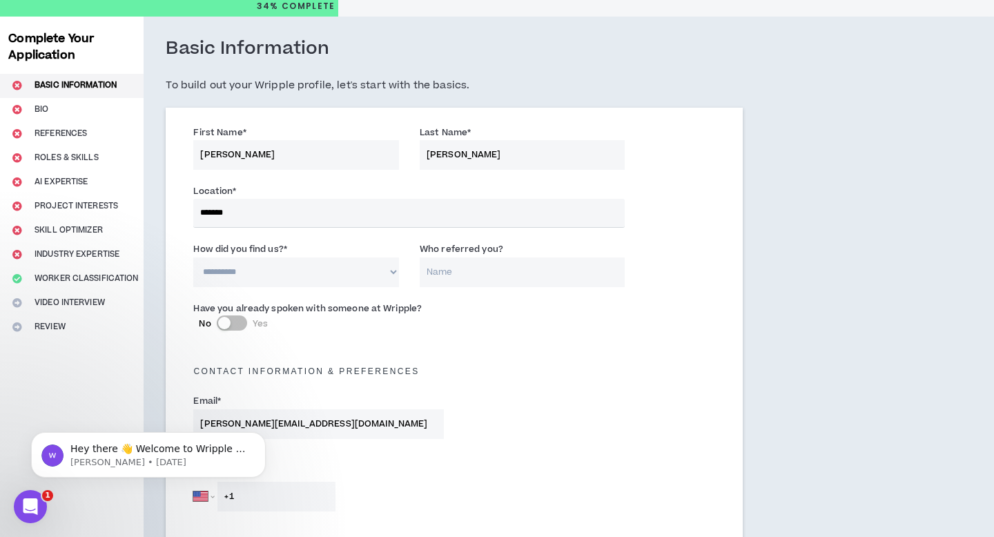  I want to click on label: Last Name, so click(445, 133).